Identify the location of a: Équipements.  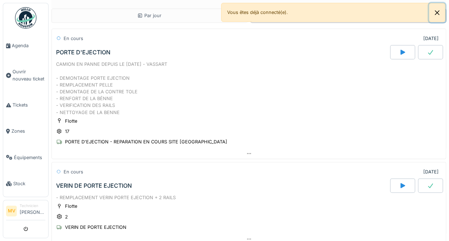
(26, 157).